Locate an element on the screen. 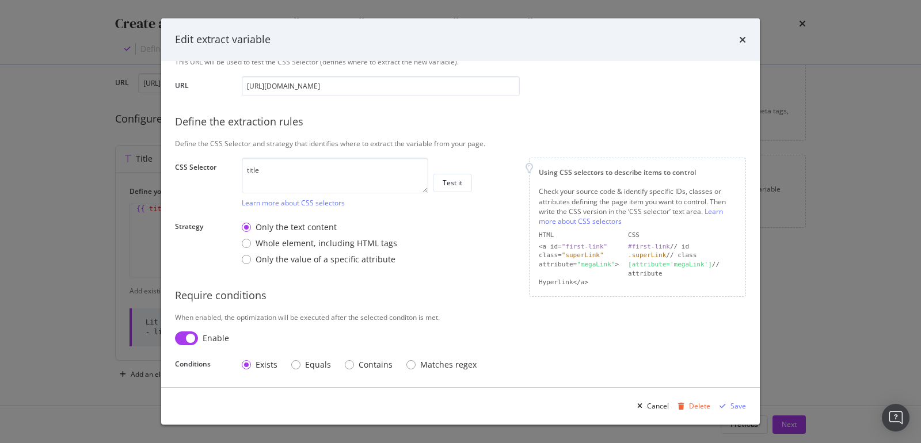  label: Strategy is located at coordinates (204, 244).